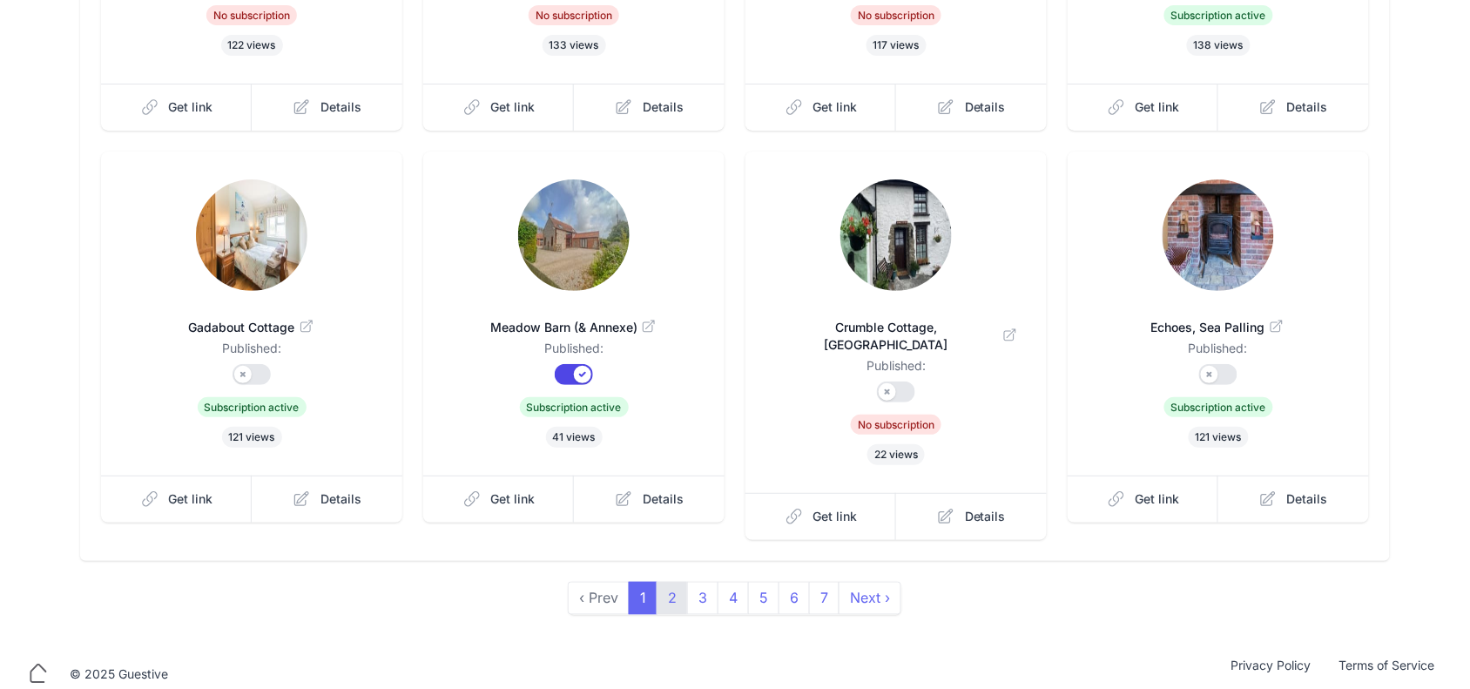 The height and width of the screenshot is (689, 1470). I want to click on a: 5, so click(764, 598).